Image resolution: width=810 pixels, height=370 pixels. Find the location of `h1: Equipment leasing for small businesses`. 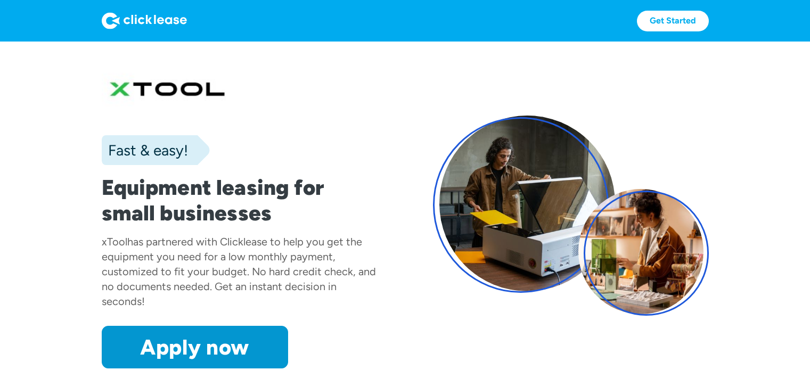

h1: Equipment leasing for small businesses is located at coordinates (240, 200).